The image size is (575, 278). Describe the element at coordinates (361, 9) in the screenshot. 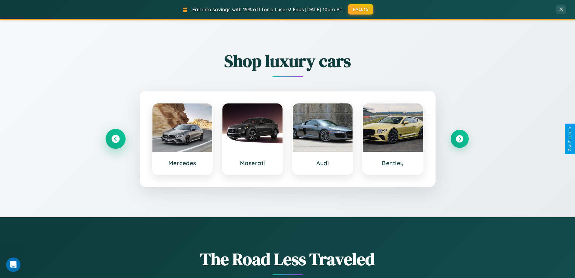

I see `button: FALL15` at that location.